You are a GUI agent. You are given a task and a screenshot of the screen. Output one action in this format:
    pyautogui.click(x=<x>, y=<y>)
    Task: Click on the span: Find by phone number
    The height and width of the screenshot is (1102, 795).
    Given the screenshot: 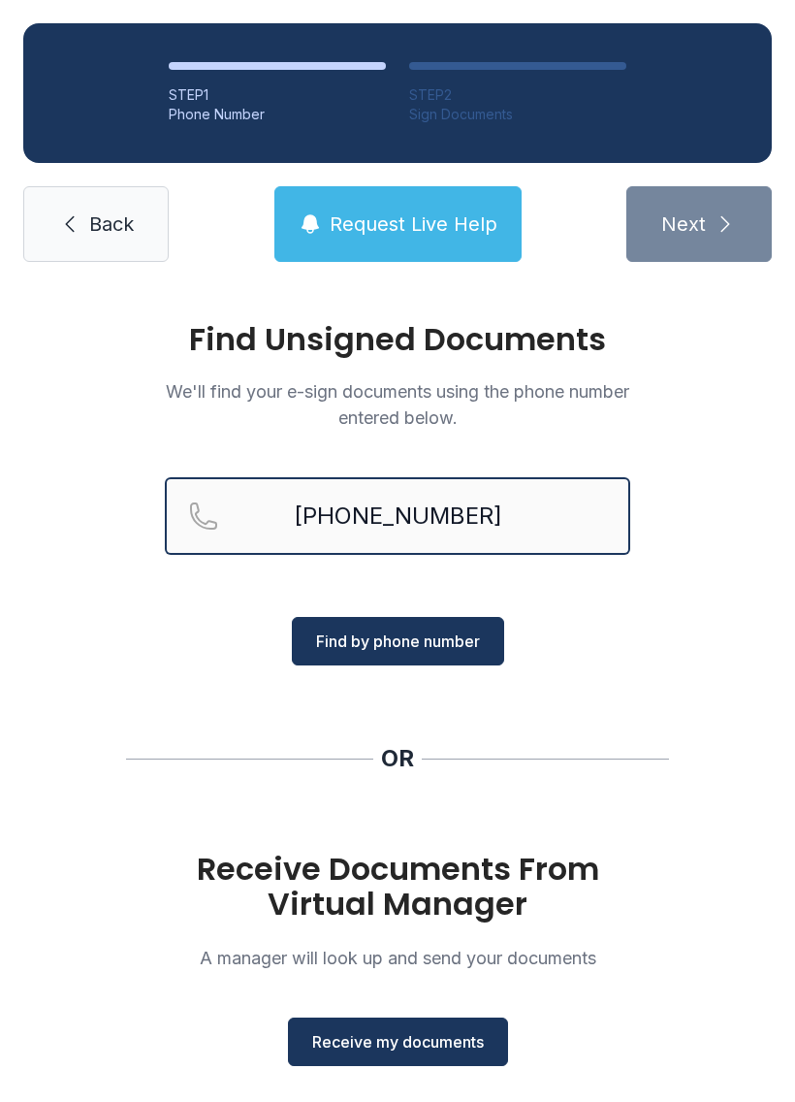 What is the action you would take?
    pyautogui.click(x=398, y=641)
    